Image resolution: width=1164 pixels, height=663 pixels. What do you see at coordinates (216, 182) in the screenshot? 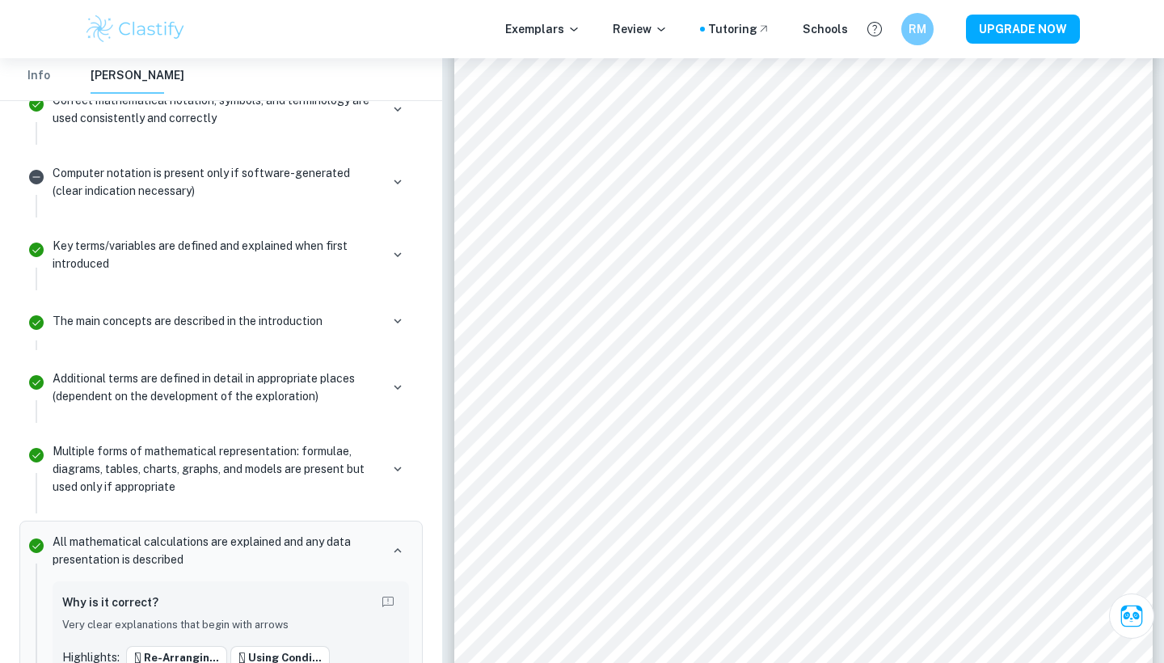
I see `p: Computer notation is present only if software-generated (clear indication necessary)` at bounding box center [216, 182].